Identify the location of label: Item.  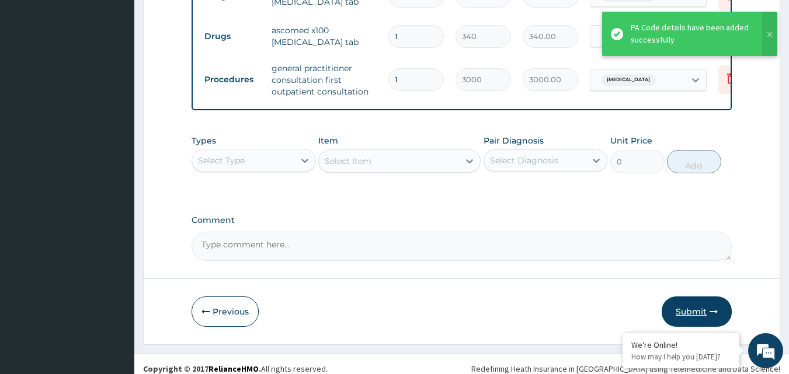
(328, 141).